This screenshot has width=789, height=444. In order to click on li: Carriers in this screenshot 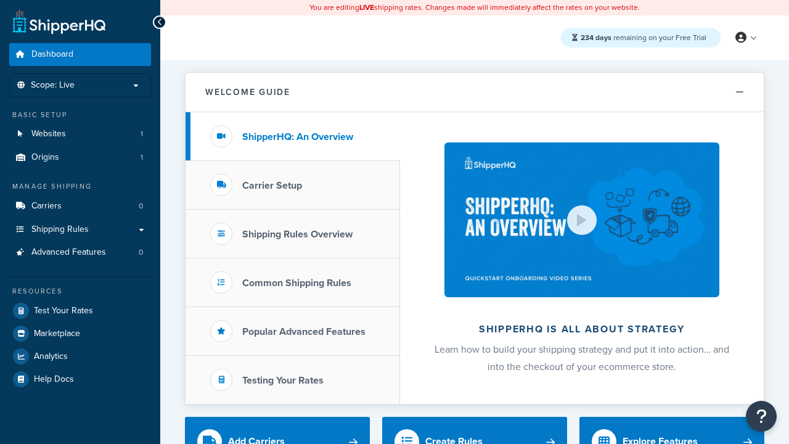, I will do `click(80, 206)`.